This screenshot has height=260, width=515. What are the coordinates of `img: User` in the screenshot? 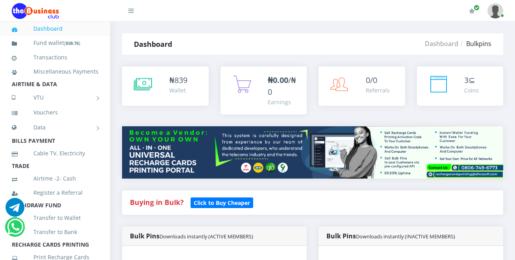 It's located at (495, 11).